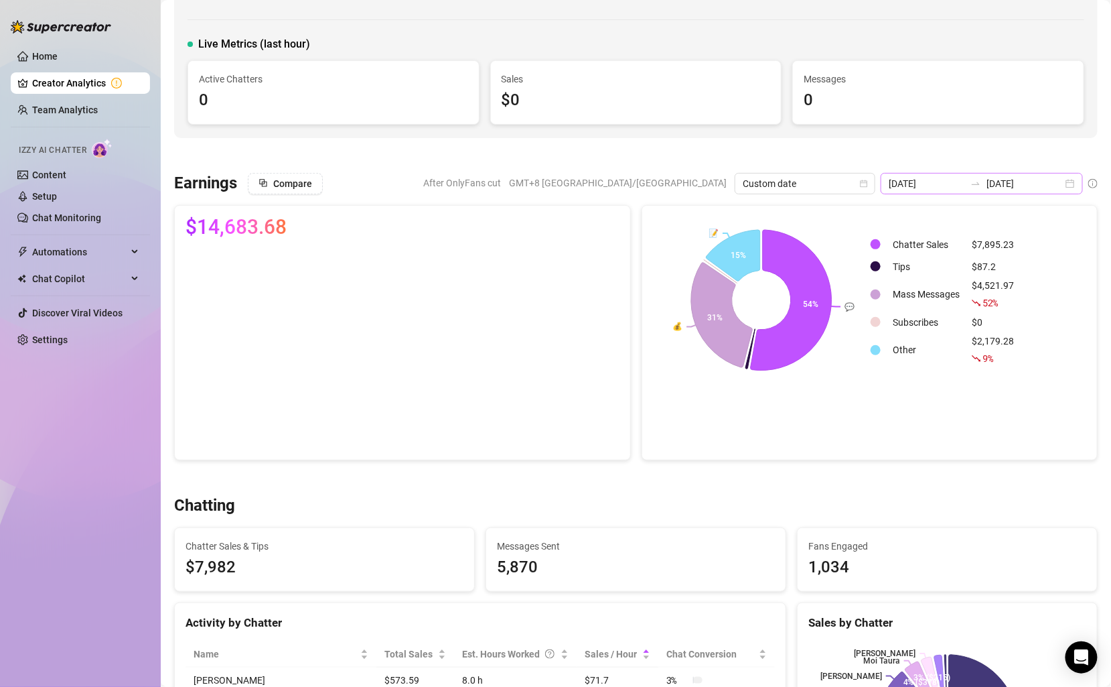  I want to click on span: Active Chatters, so click(334, 79).